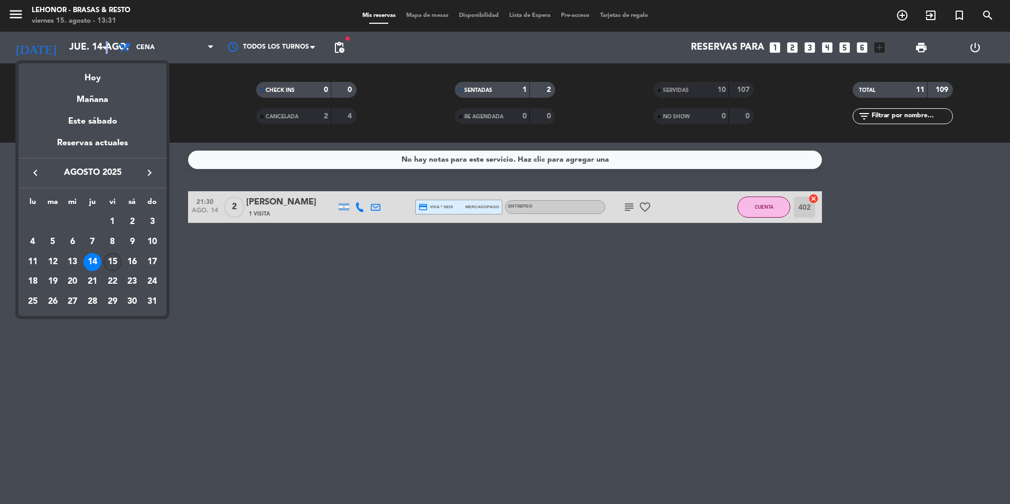 This screenshot has width=1010, height=504. What do you see at coordinates (92, 147) in the screenshot?
I see `div: Reservas actuales` at bounding box center [92, 147].